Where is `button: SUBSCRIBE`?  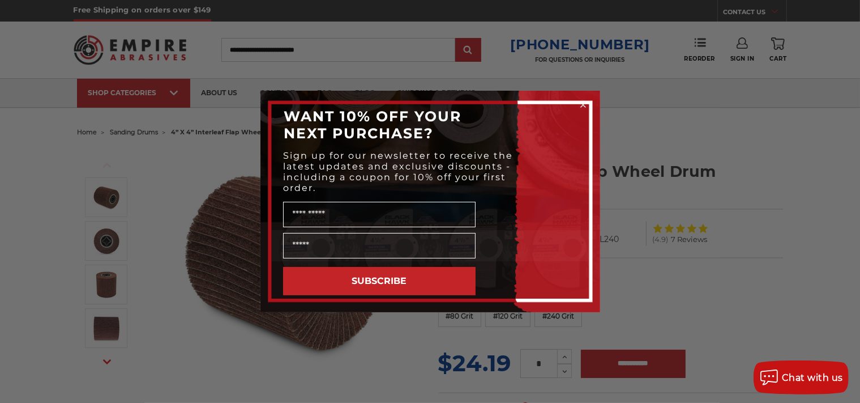 button: SUBSCRIBE is located at coordinates (379, 281).